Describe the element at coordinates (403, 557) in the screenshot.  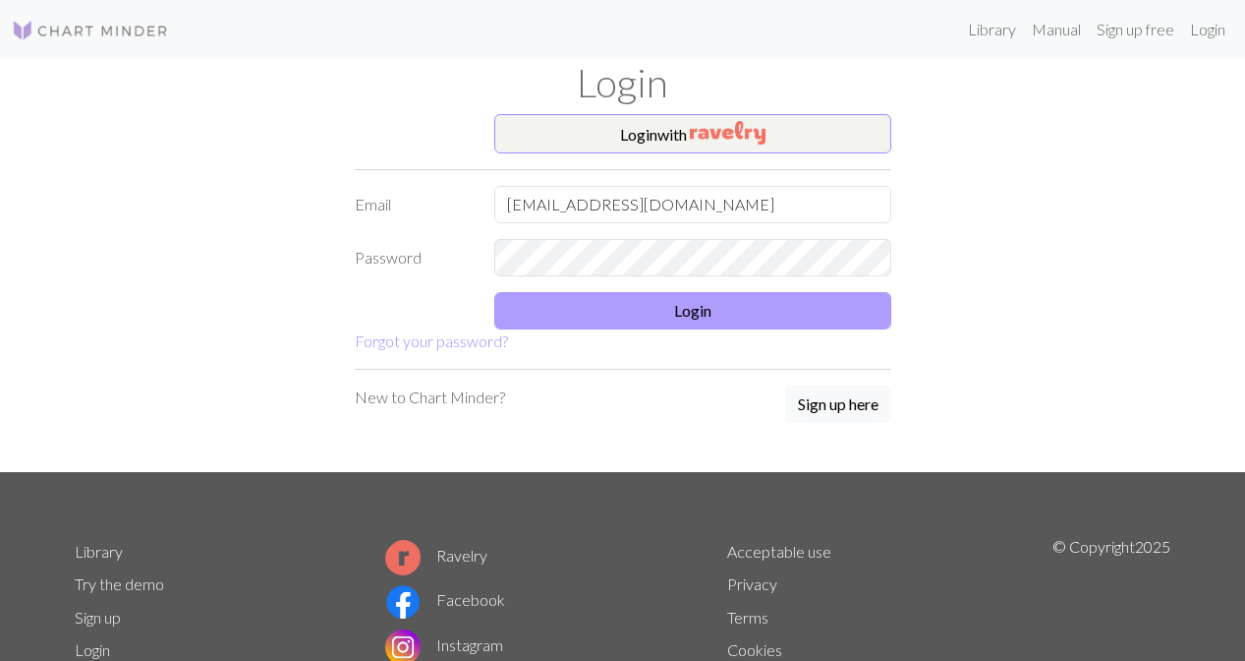
I see `img: Ravelry logo` at that location.